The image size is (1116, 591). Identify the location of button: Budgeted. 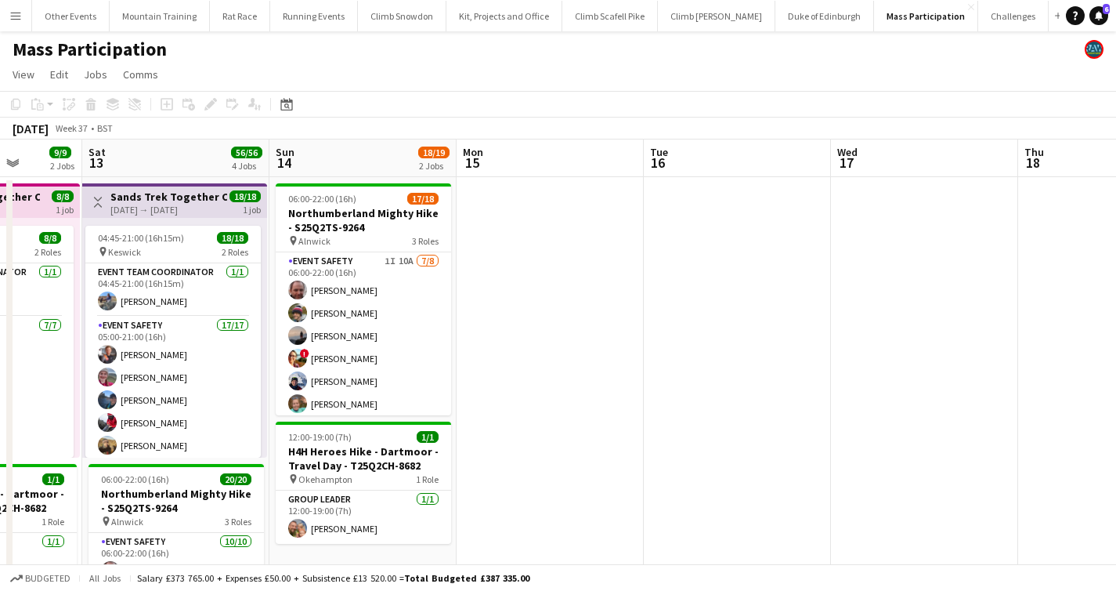
(40, 578).